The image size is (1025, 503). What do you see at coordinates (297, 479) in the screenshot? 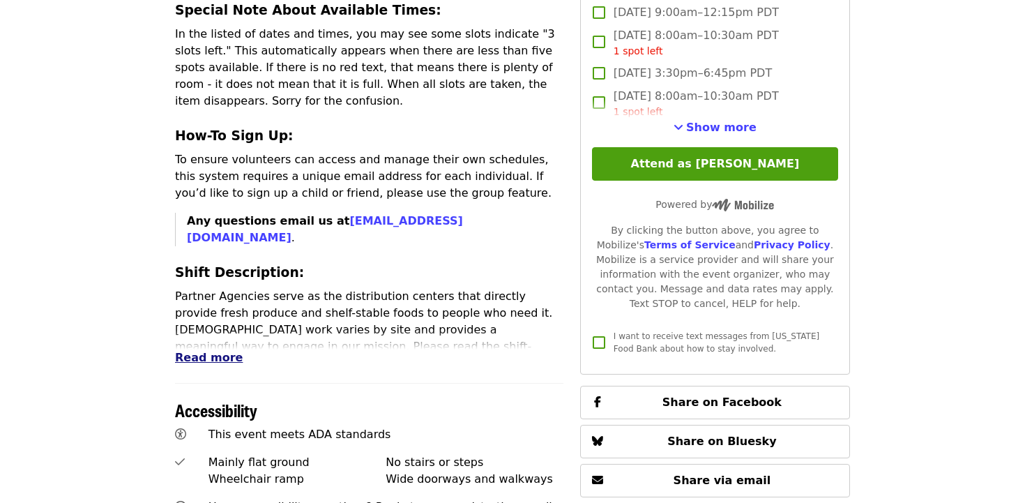
I see `div: Wheelchair ramp` at bounding box center [297, 479].